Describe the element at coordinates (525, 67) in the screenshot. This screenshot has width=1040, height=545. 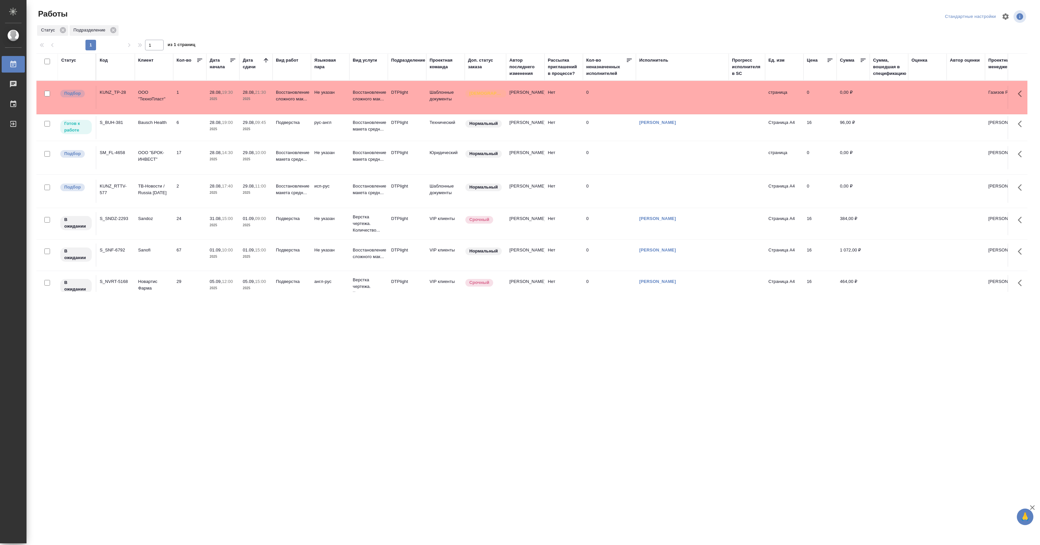
I see `div: Автор последнего изменения` at that location.